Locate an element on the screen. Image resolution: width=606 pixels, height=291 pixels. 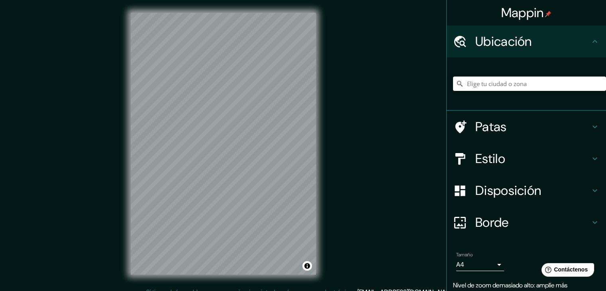
font: Disposición is located at coordinates (508, 191).